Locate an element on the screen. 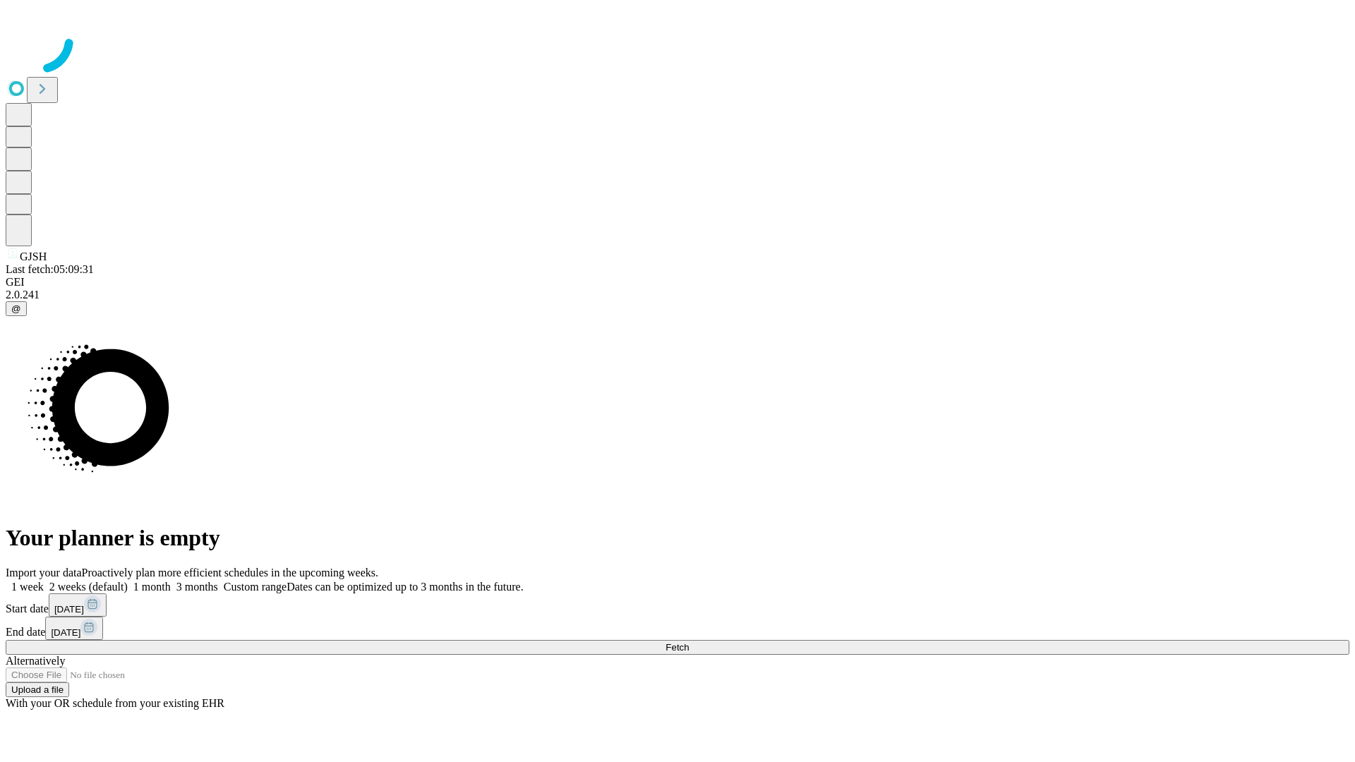  h1: Your planner is empty is located at coordinates (678, 538).